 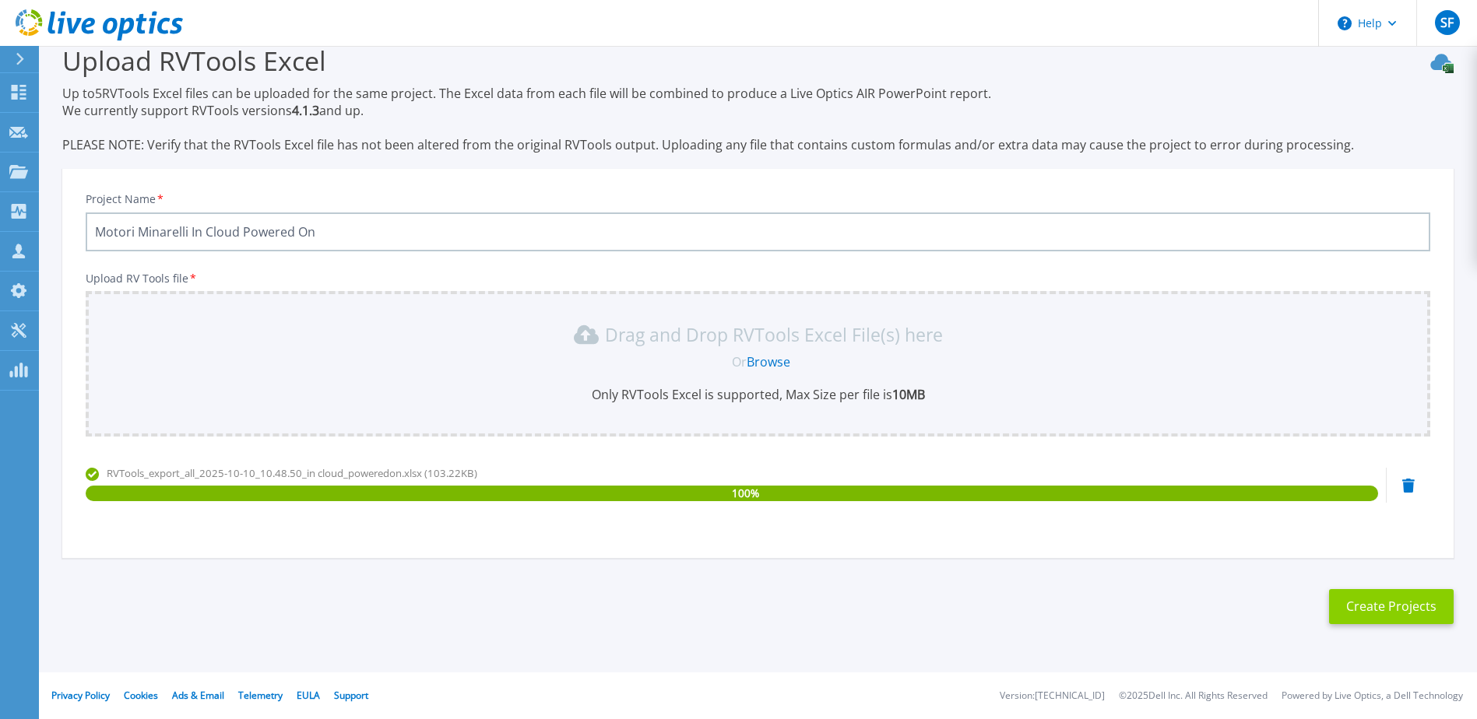 I want to click on a: Telemetry, so click(x=260, y=695).